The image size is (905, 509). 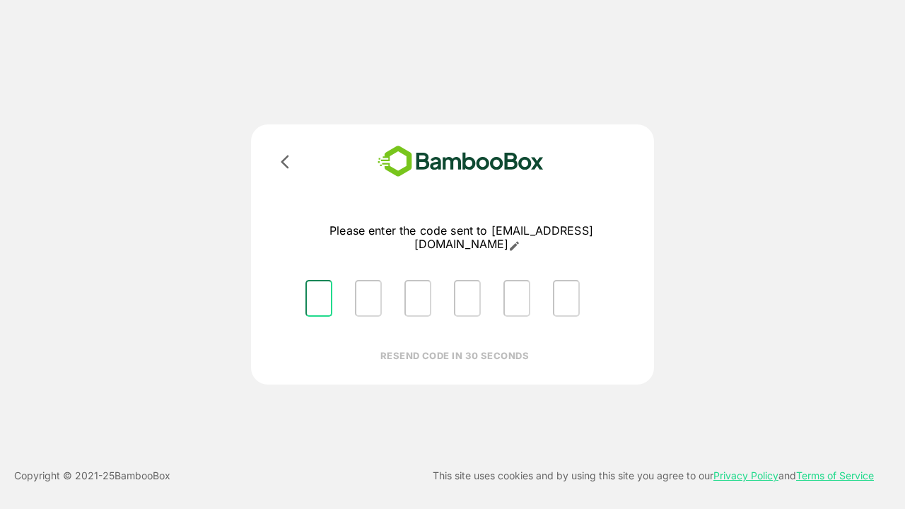 I want to click on p: This site uses cookies and by using this site you agree to our and, so click(x=654, y=476).